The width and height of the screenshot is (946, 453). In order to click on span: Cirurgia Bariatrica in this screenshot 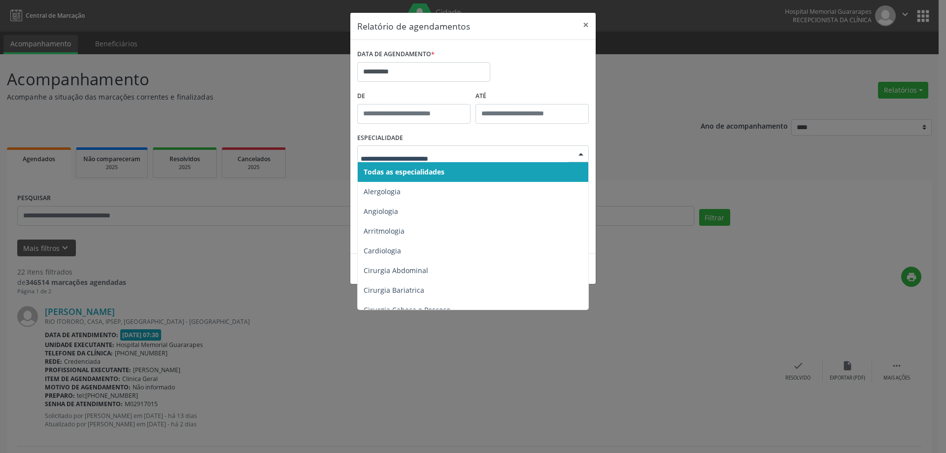, I will do `click(394, 290)`.